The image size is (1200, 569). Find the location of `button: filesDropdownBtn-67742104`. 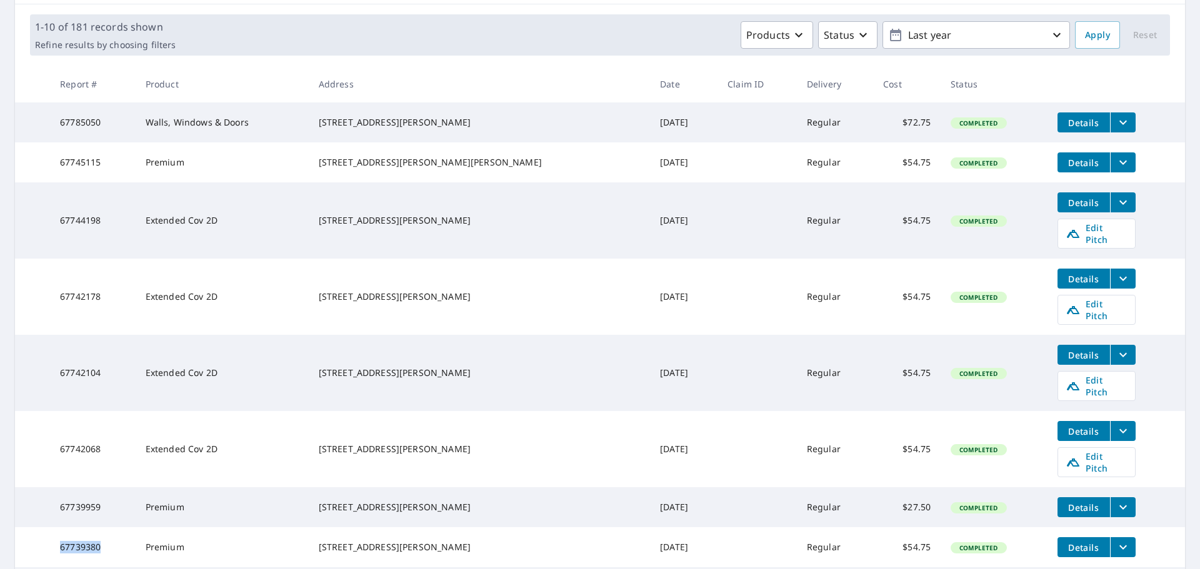

button: filesDropdownBtn-67742104 is located at coordinates (1123, 355).